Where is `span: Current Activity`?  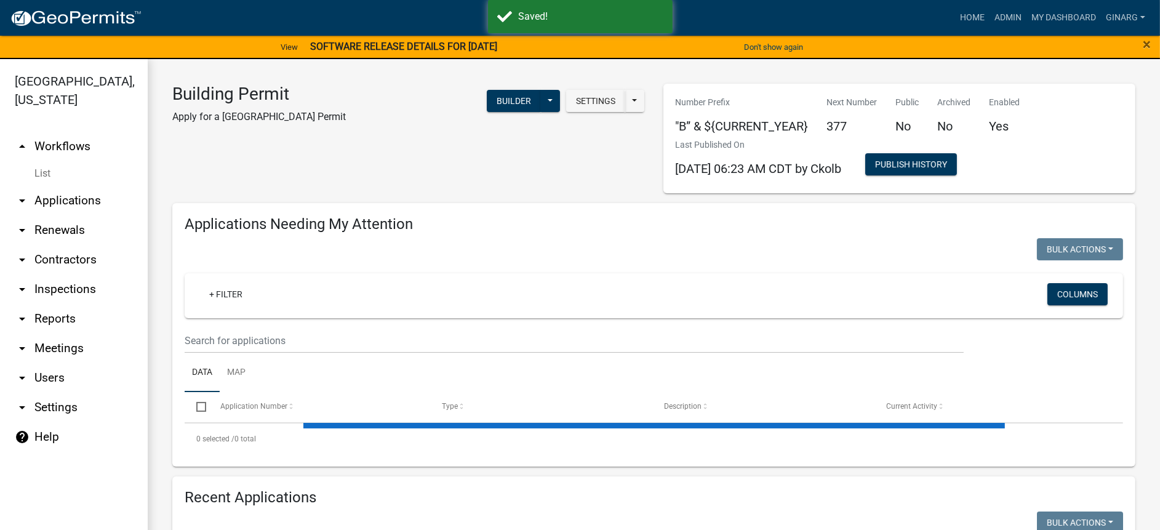 span: Current Activity is located at coordinates (911, 406).